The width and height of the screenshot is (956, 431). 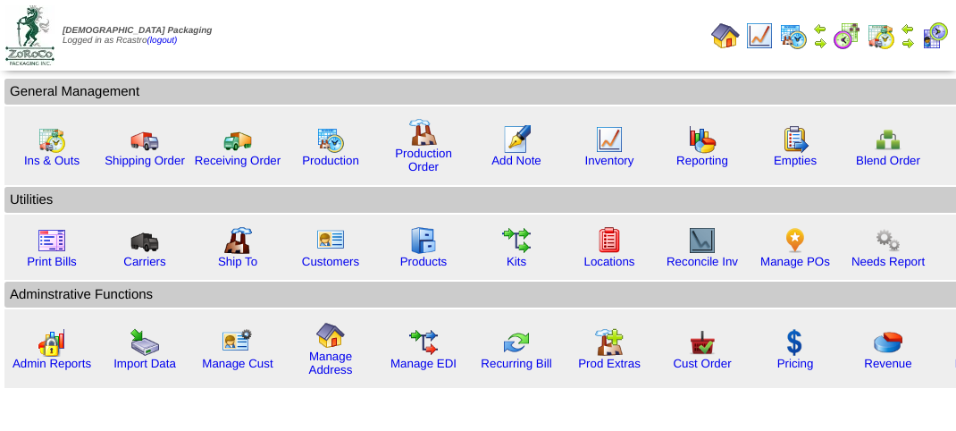 What do you see at coordinates (609, 160) in the screenshot?
I see `a: Inventory` at bounding box center [609, 160].